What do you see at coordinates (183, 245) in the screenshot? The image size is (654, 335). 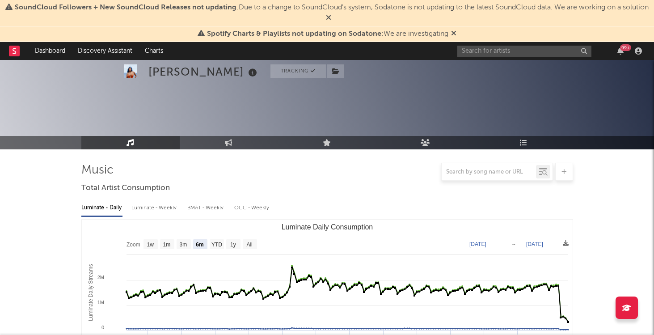 I see `text: 3m` at bounding box center [183, 245].